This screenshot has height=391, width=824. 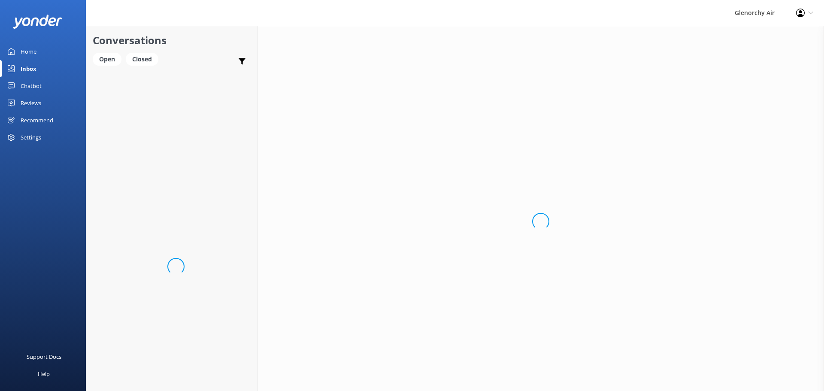 I want to click on a: Closed, so click(x=144, y=59).